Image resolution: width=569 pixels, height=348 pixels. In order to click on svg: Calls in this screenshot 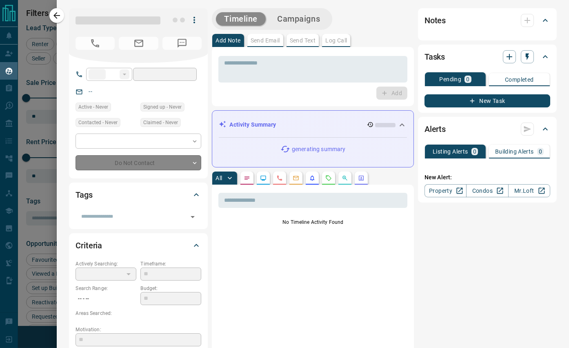, I will do `click(279, 178)`.